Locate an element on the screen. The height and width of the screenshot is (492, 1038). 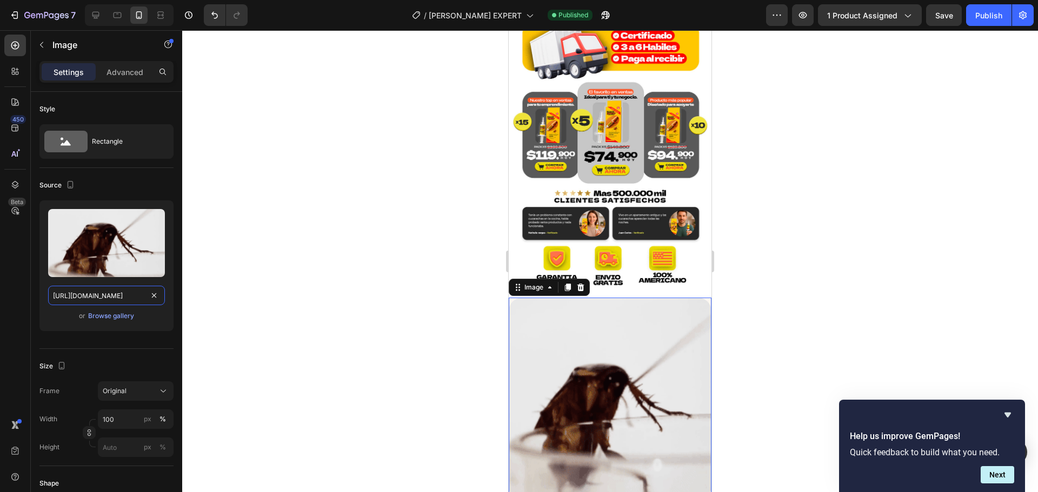
button: Next question is located at coordinates (997, 475).